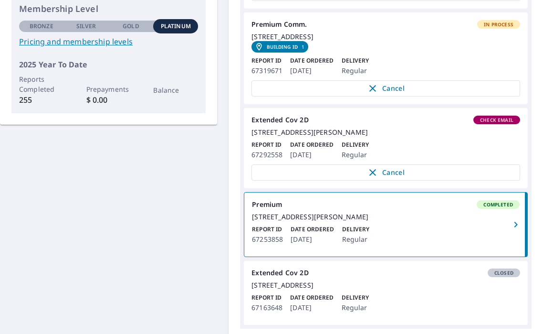 The image size is (543, 334). I want to click on p: 255, so click(42, 100).